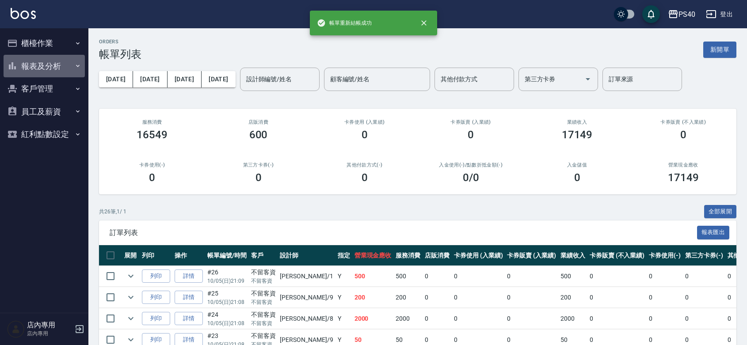  I want to click on button: 報表匯出, so click(714, 233).